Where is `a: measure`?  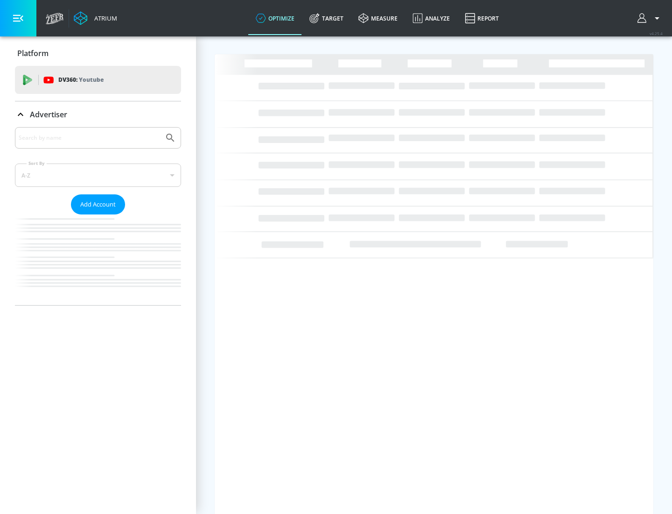 a: measure is located at coordinates (378, 18).